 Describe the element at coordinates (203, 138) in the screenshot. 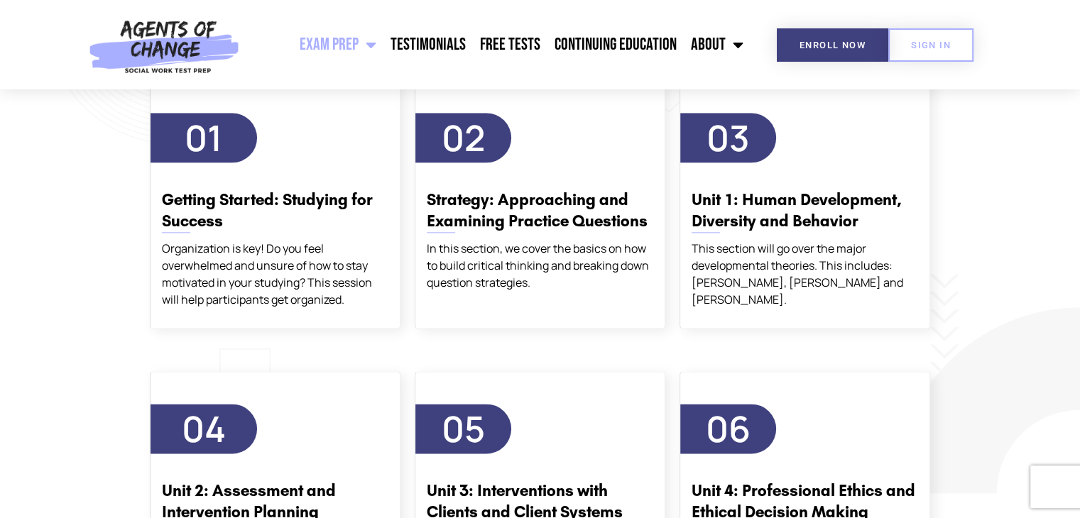

I see `span: 01` at that location.